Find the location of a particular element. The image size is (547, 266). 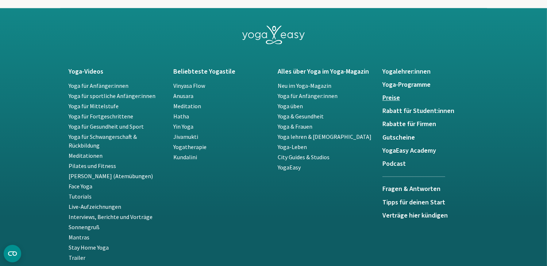

a: Mantras is located at coordinates (79, 238).